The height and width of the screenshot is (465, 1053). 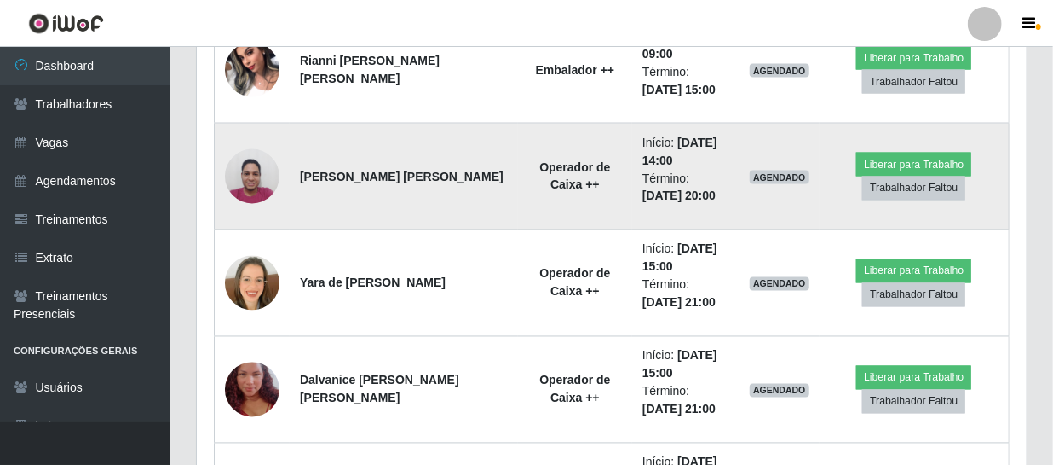 I want to click on img: 1738991398512.jpeg, so click(x=252, y=283).